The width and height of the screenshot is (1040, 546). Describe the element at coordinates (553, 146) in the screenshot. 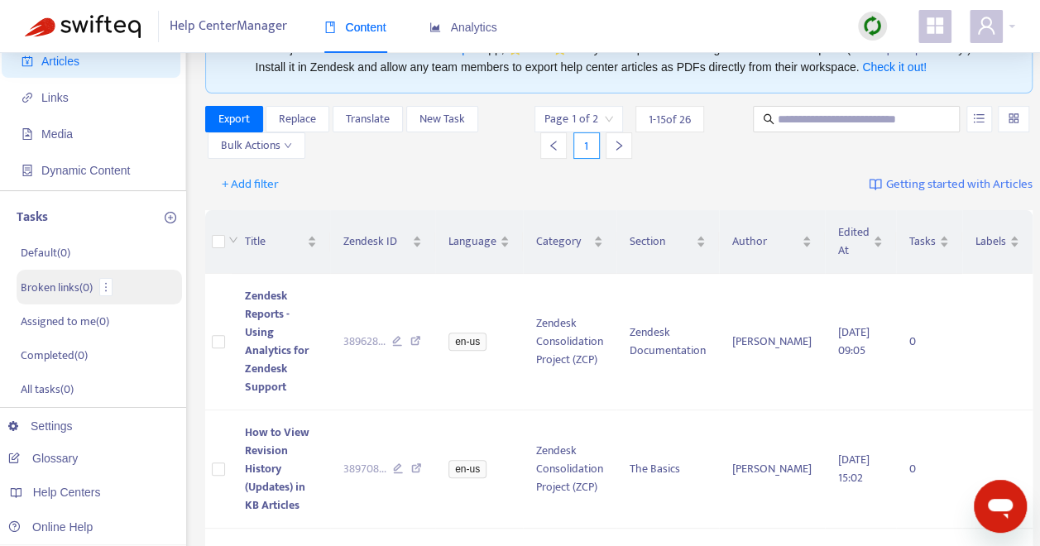

I see `span: left` at that location.